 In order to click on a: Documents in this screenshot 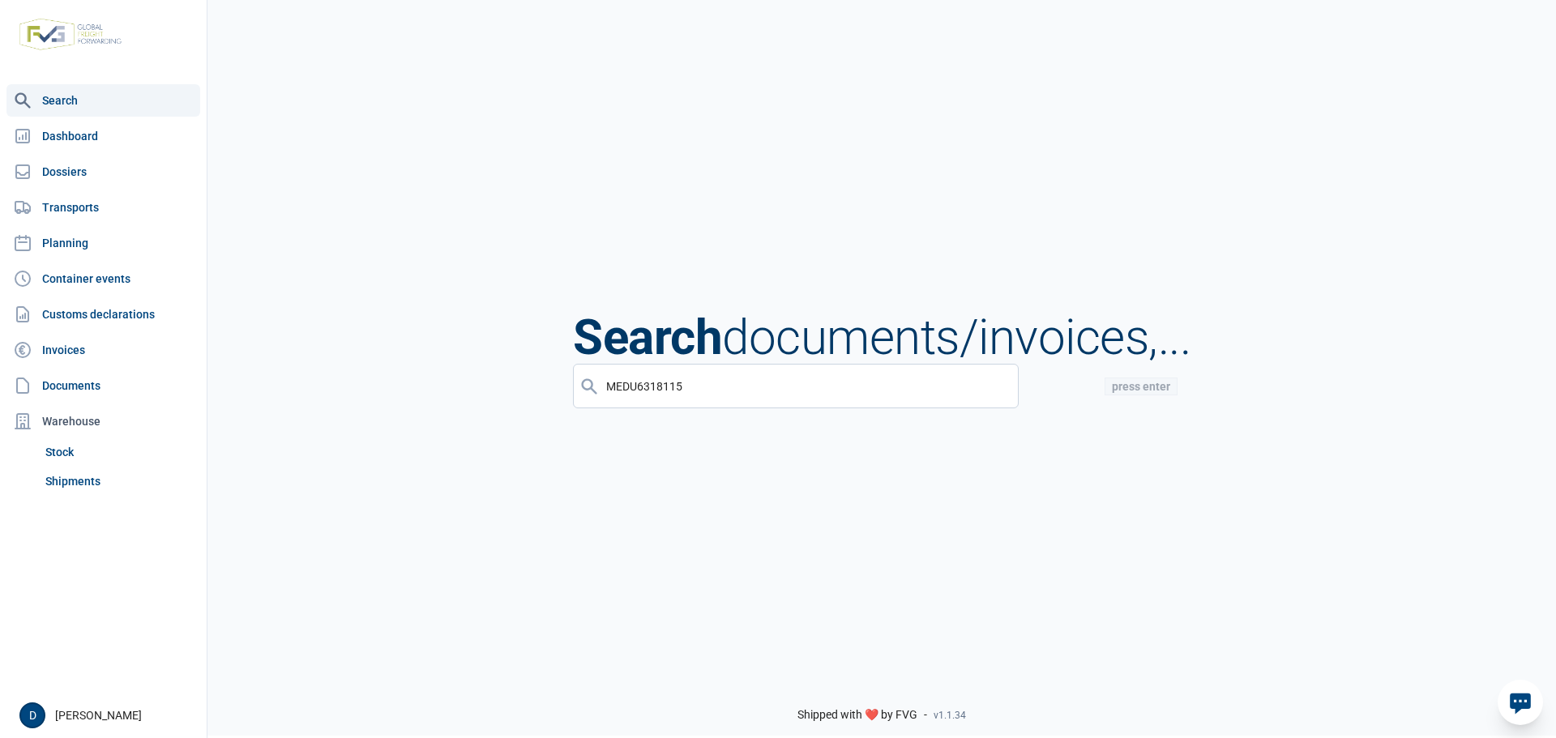, I will do `click(103, 386)`.